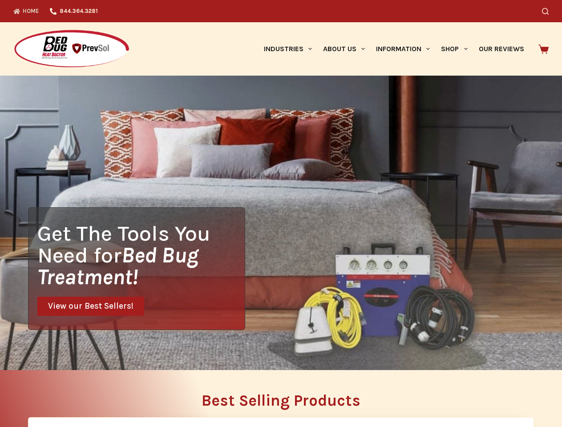  I want to click on span: View our Best Sellers!, so click(91, 306).